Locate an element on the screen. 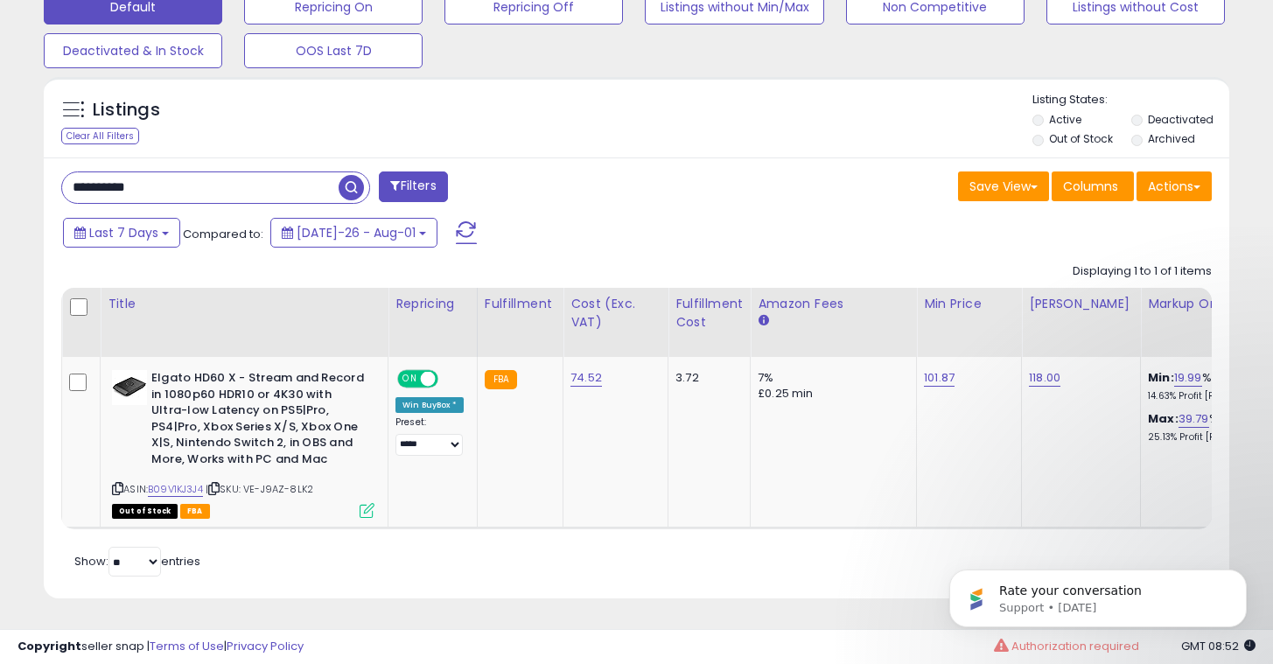  div: Win BuyBox * is located at coordinates (429, 405).